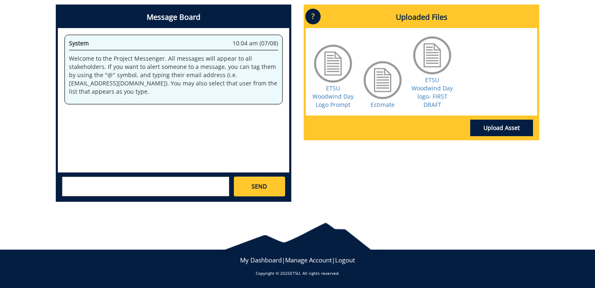 The image size is (595, 288). What do you see at coordinates (174, 75) in the screenshot?
I see `p: Welcome to the Project Messenger. All messages will appear to all stakeholders. If you want to al...` at bounding box center [174, 75].